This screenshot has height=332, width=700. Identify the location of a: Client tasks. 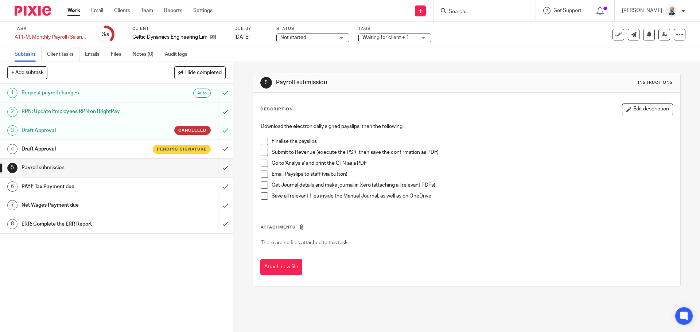
(63, 54).